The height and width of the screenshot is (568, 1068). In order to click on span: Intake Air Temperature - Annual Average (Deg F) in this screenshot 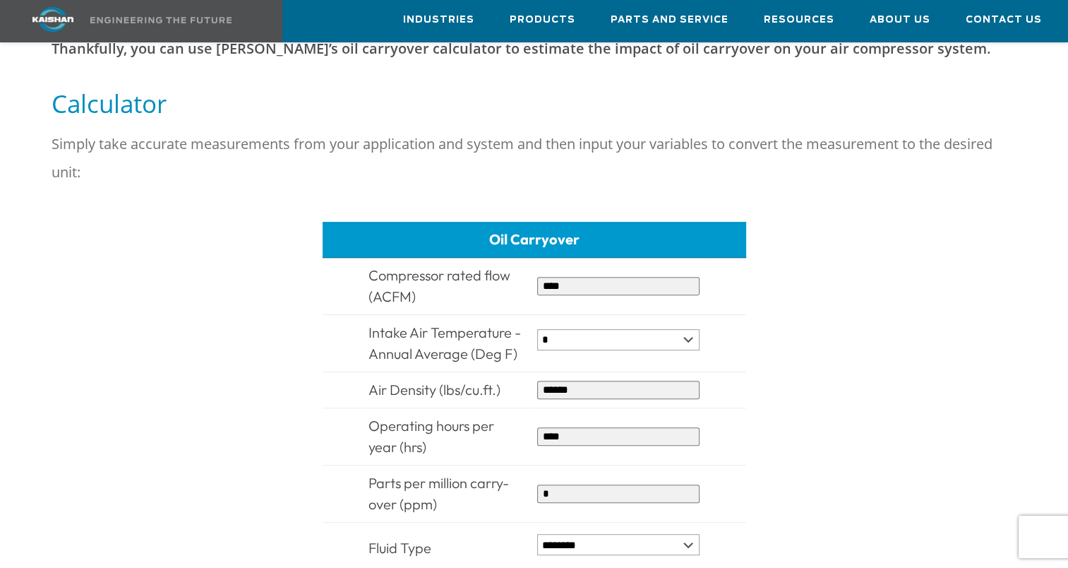, I will do `click(445, 342)`.